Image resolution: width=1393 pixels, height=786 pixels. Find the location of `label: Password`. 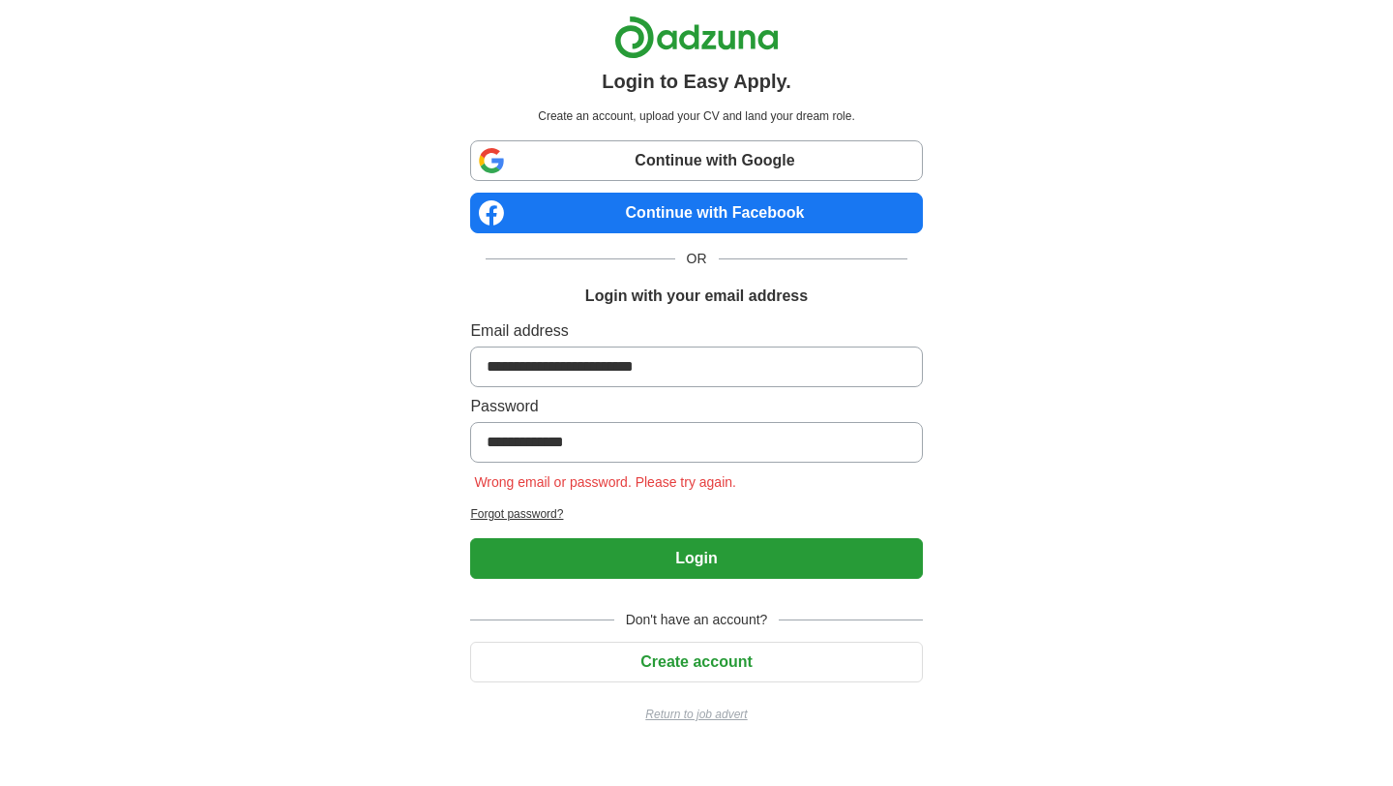

label: Password is located at coordinates (696, 406).